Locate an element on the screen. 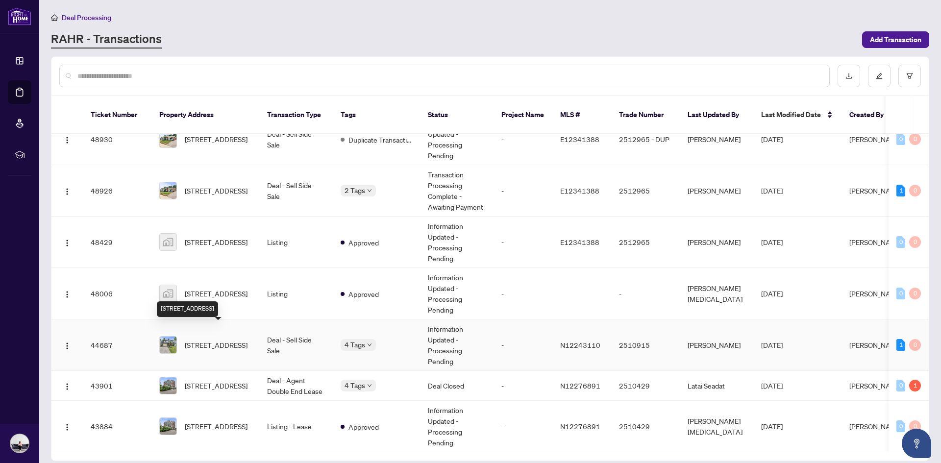 The width and height of the screenshot is (941, 463). td: Deal Closed is located at coordinates (457, 386).